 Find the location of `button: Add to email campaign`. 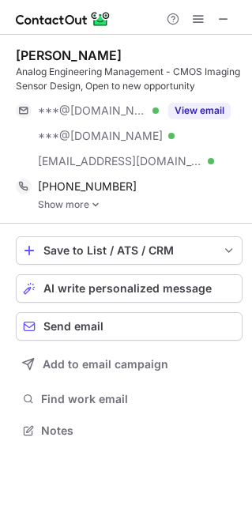

button: Add to email campaign is located at coordinates (129, 364).